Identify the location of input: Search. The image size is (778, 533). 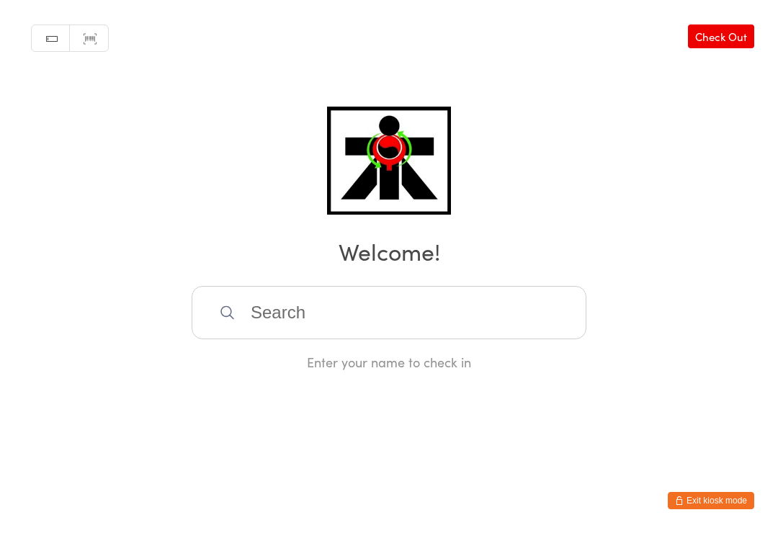
(389, 313).